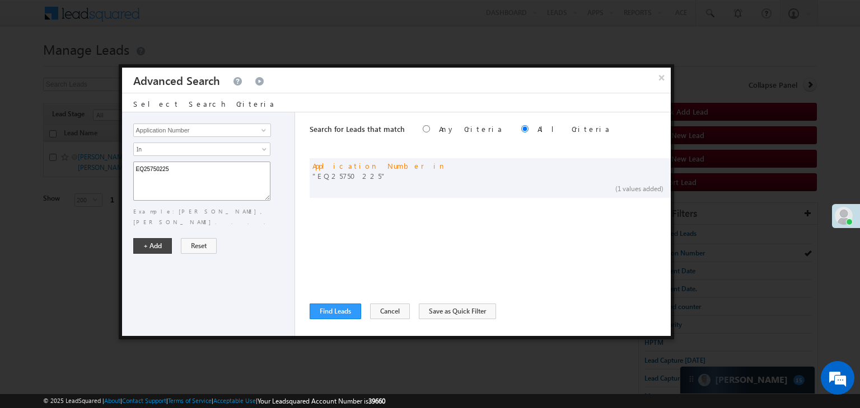  What do you see at coordinates (197, 19) in the screenshot?
I see `div: Minimize live chat window` at bounding box center [197, 19].